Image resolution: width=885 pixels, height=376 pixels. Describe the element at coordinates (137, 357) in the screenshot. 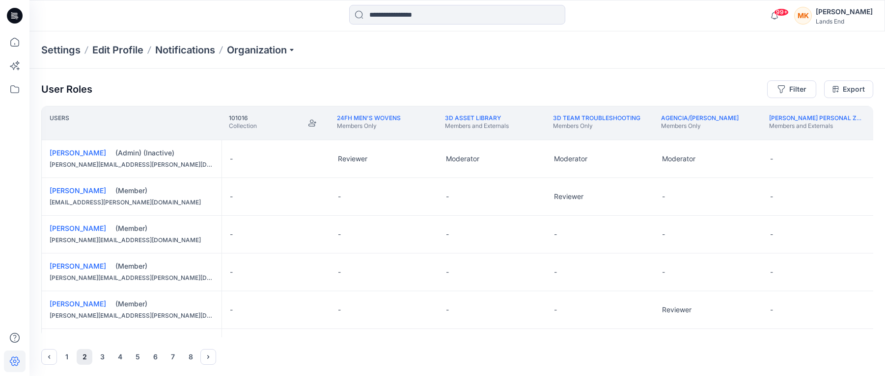

I see `button: 5` at that location.